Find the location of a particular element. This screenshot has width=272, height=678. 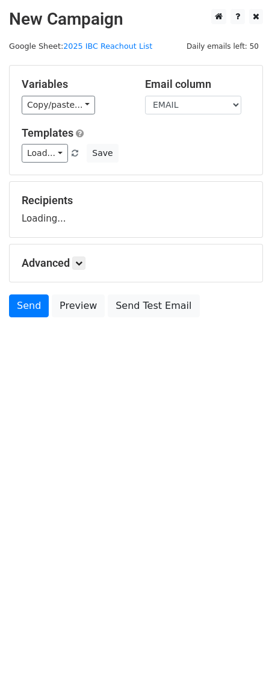

h2: New Campaign is located at coordinates (136, 19).